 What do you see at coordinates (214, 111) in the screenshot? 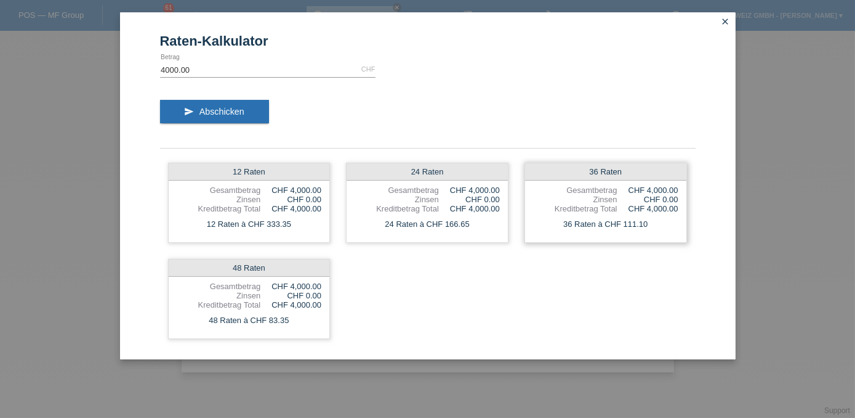
I see `button: send Abschicken` at bounding box center [214, 111].